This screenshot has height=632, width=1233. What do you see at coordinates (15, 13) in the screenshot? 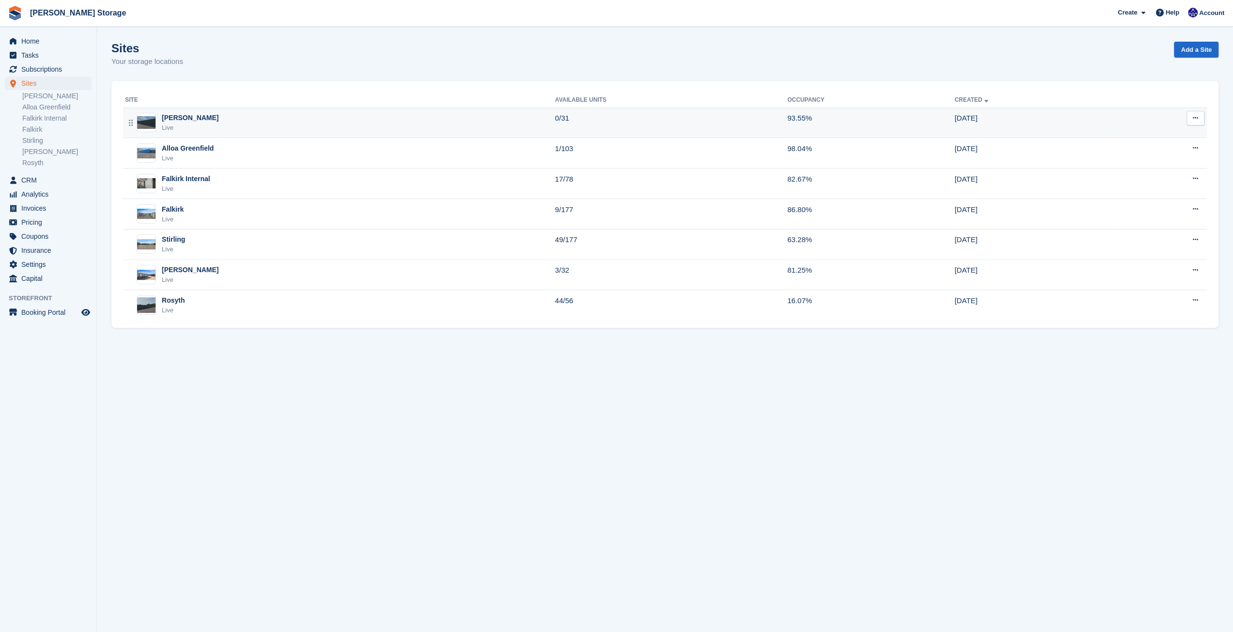
I see `img: stora-icon-8386f47178a22dfd0bd8f6a31ec36ba5ce8667c1dd55bd0f319d3a0aa187defe.svg` at bounding box center [15, 13].